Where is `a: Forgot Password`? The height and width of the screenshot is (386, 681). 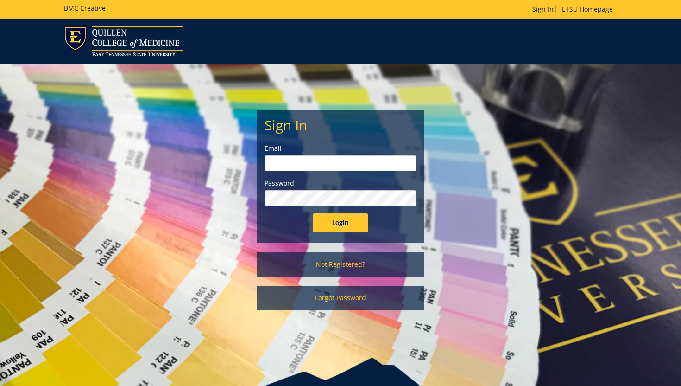
a: Forgot Password is located at coordinates (341, 298).